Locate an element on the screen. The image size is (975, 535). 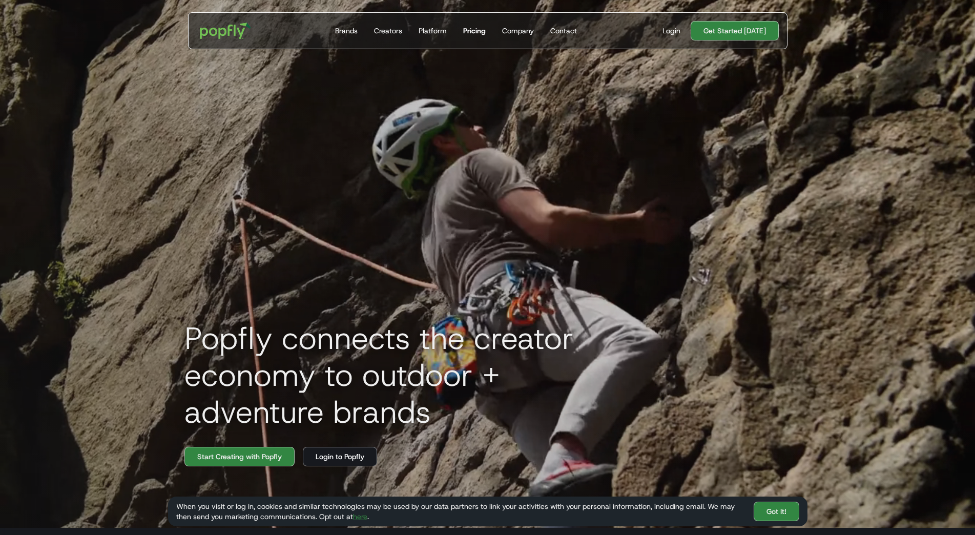
a: Login to Popfly is located at coordinates (340, 457).